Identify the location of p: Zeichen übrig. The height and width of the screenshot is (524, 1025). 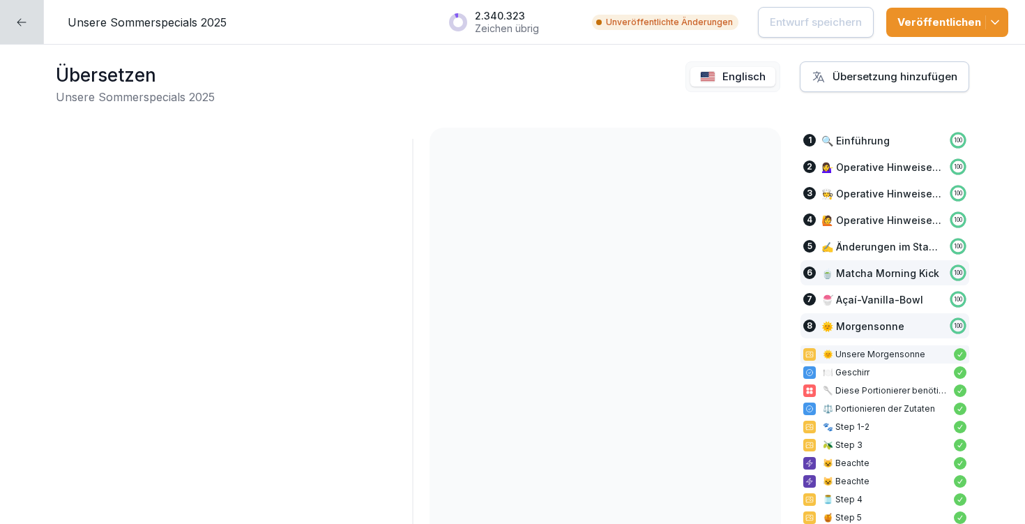
(507, 29).